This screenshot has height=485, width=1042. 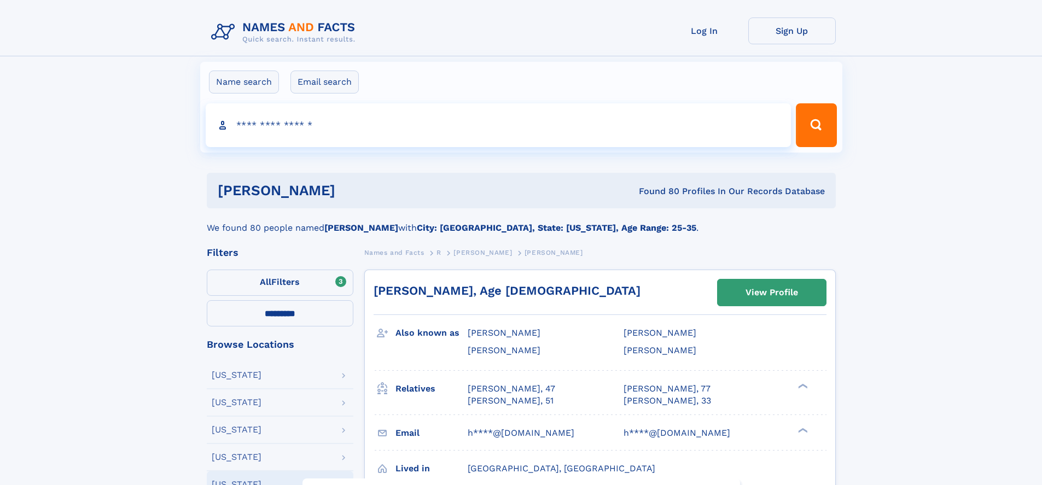 I want to click on h3: Also known as, so click(x=432, y=333).